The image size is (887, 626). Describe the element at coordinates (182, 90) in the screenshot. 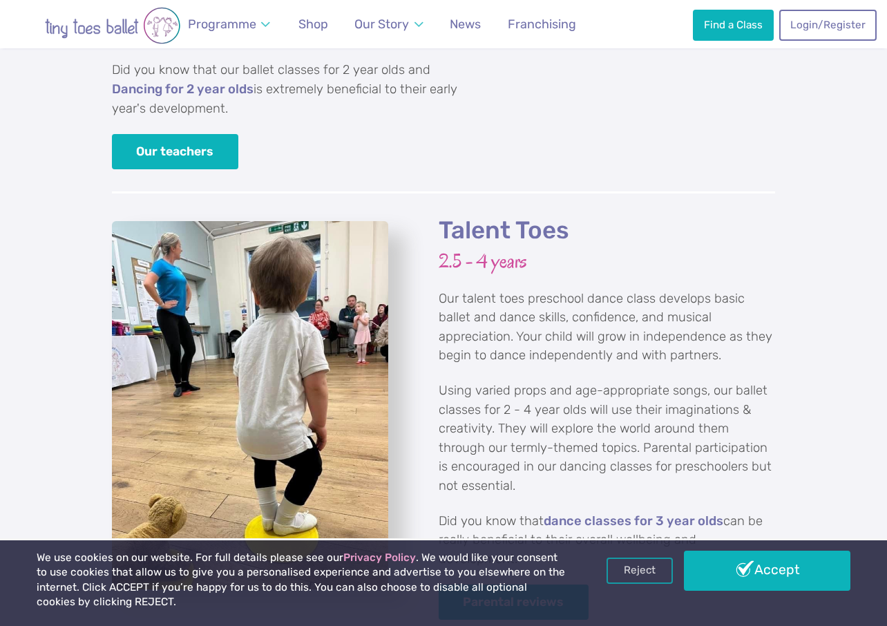

I see `a: Dancing for 2 year olds` at that location.